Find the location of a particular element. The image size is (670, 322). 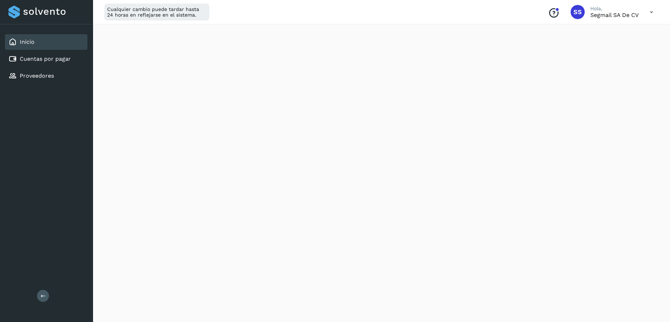

div: Cualquier cambio puede tardar hasta 24 horas en reflejarse en el sistema. is located at coordinates (157, 12).